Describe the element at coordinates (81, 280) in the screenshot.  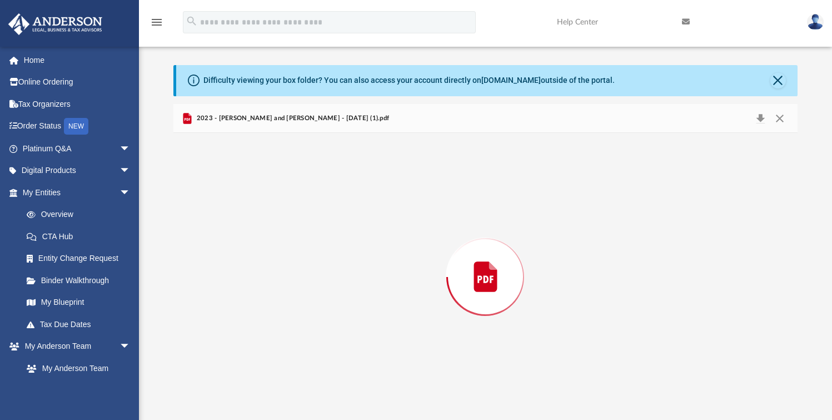
I see `a: Binder Walkthrough` at that location.